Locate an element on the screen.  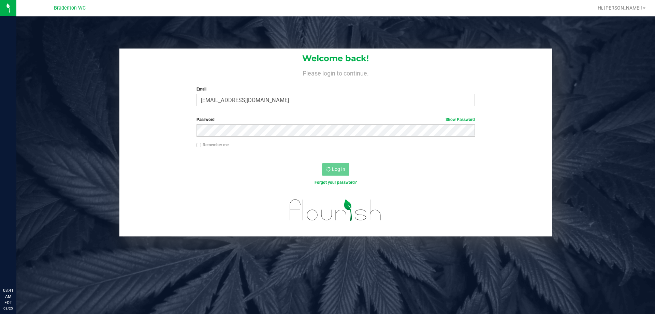
span: Password is located at coordinates (205, 119).